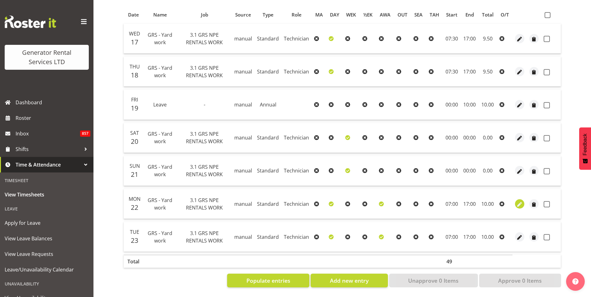  Describe the element at coordinates (47, 238) in the screenshot. I see `a: View Leave Balances` at that location.